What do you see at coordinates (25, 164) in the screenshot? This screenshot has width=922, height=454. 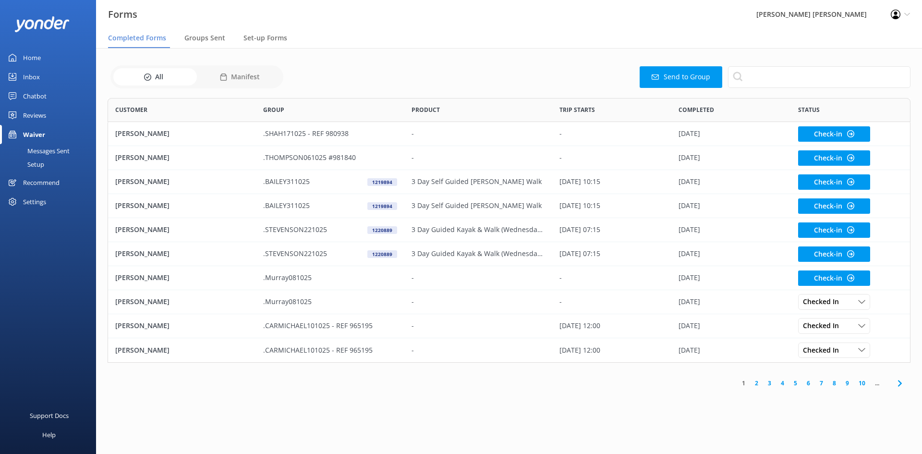 I see `div: Setup` at bounding box center [25, 164].